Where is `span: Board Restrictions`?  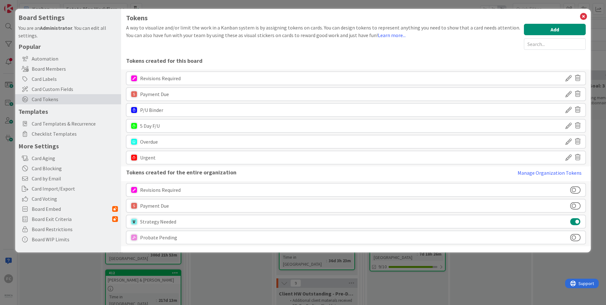 span: Board Restrictions is located at coordinates (75, 229).